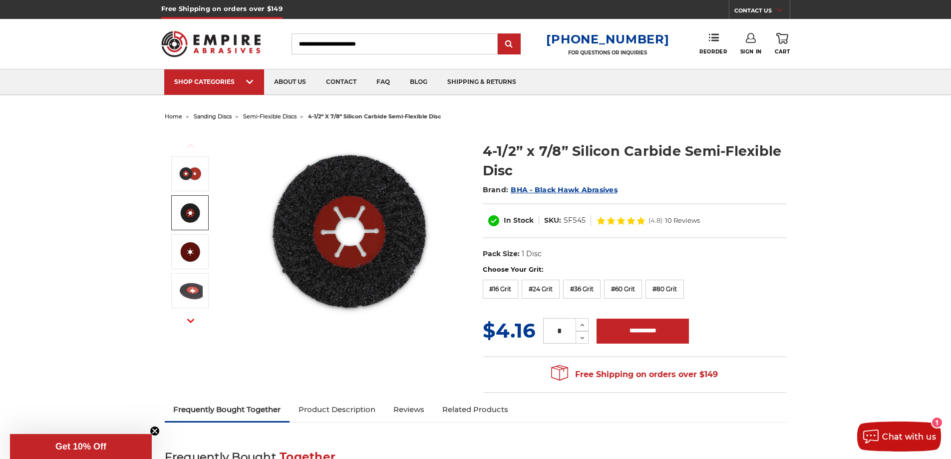  Describe the element at coordinates (899, 436) in the screenshot. I see `button: Chat with us` at that location.